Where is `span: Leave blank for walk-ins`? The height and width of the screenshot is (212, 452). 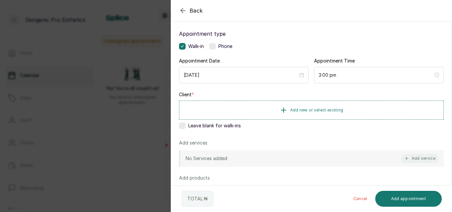 span: Leave blank for walk-ins is located at coordinates (214, 126).